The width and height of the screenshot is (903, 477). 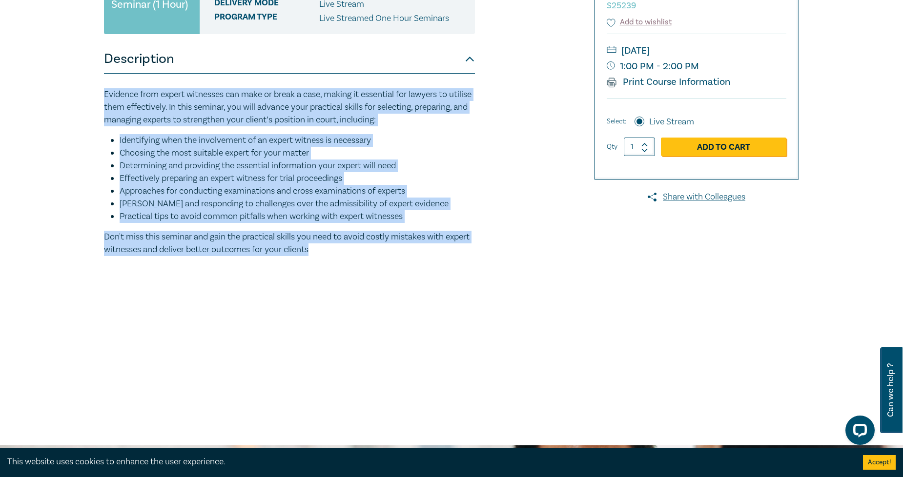 What do you see at coordinates (696, 66) in the screenshot?
I see `small: 1:00 PM - 2:00 PM` at bounding box center [696, 66].